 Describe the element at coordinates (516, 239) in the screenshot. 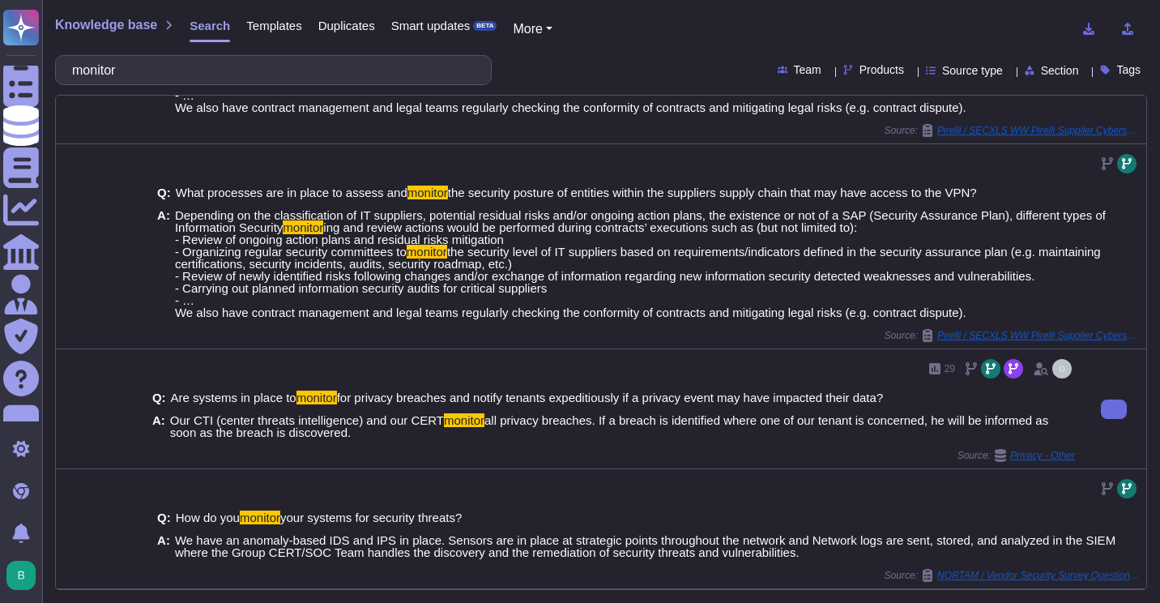

I see `span: ing and review actions would be performed during contracts’ executions such as (but not limited t...` at that location.